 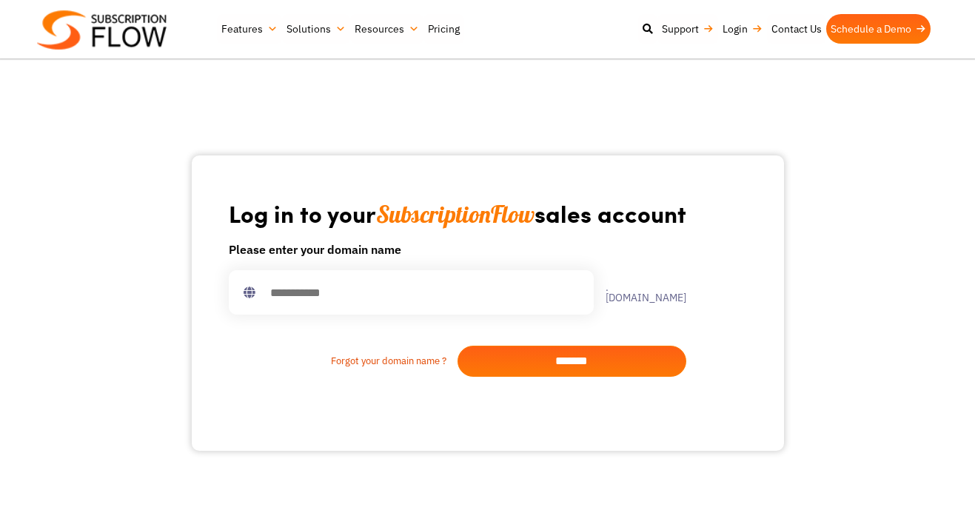 What do you see at coordinates (878, 29) in the screenshot?
I see `a: Schedule a Demo` at bounding box center [878, 29].